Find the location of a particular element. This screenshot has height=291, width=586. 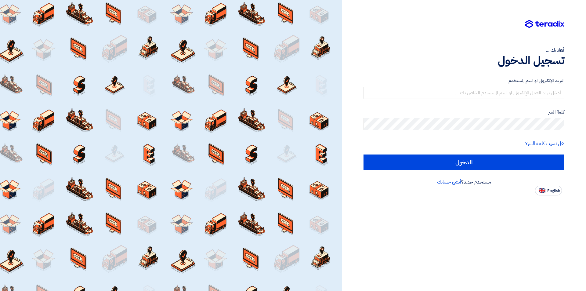

h1: تسجيل الدخول is located at coordinates (464, 60).